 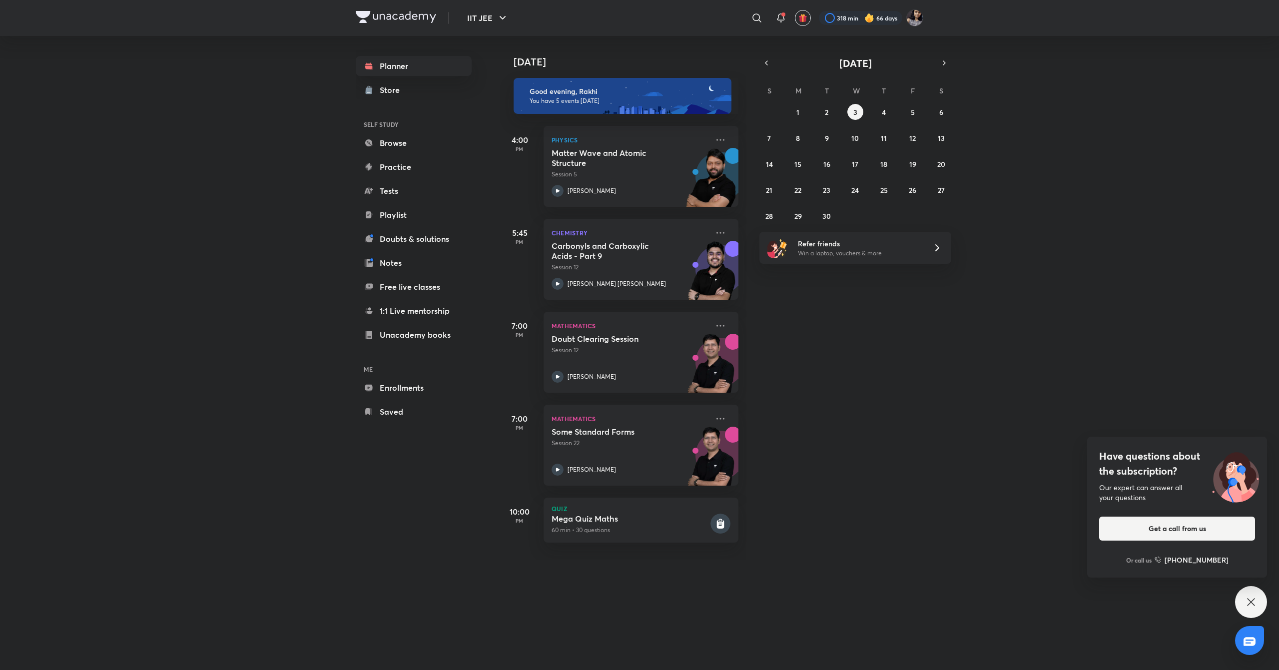 I want to click on img: evening, so click(x=623, y=96).